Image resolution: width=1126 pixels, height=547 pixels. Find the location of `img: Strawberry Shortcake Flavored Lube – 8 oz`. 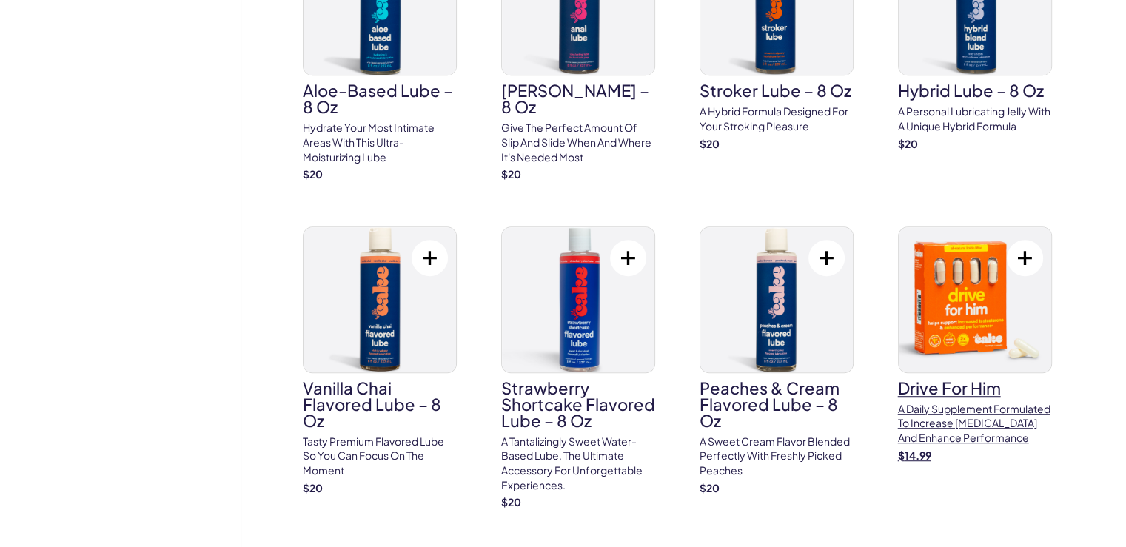

img: Strawberry Shortcake Flavored Lube – 8 oz is located at coordinates (578, 300).